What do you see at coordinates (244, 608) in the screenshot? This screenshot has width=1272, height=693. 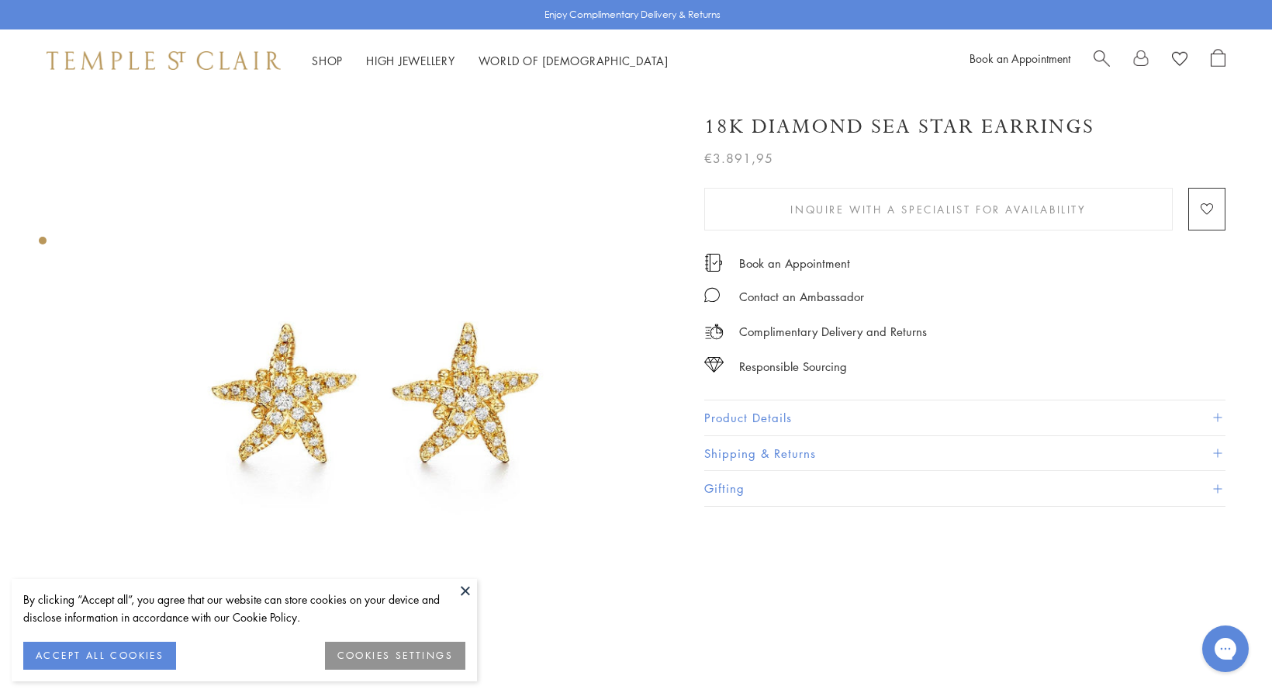 I see `div: By clicking “Accept all”, you agree that our website can store cookies on your device and disclos...` at bounding box center [244, 608].